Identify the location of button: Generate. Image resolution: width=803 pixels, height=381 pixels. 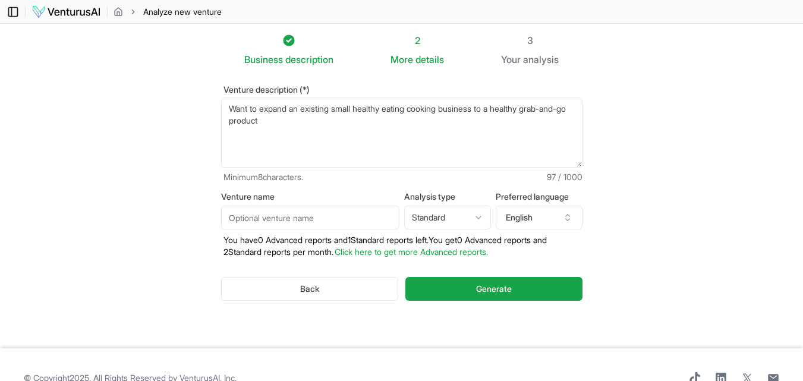
(493, 289).